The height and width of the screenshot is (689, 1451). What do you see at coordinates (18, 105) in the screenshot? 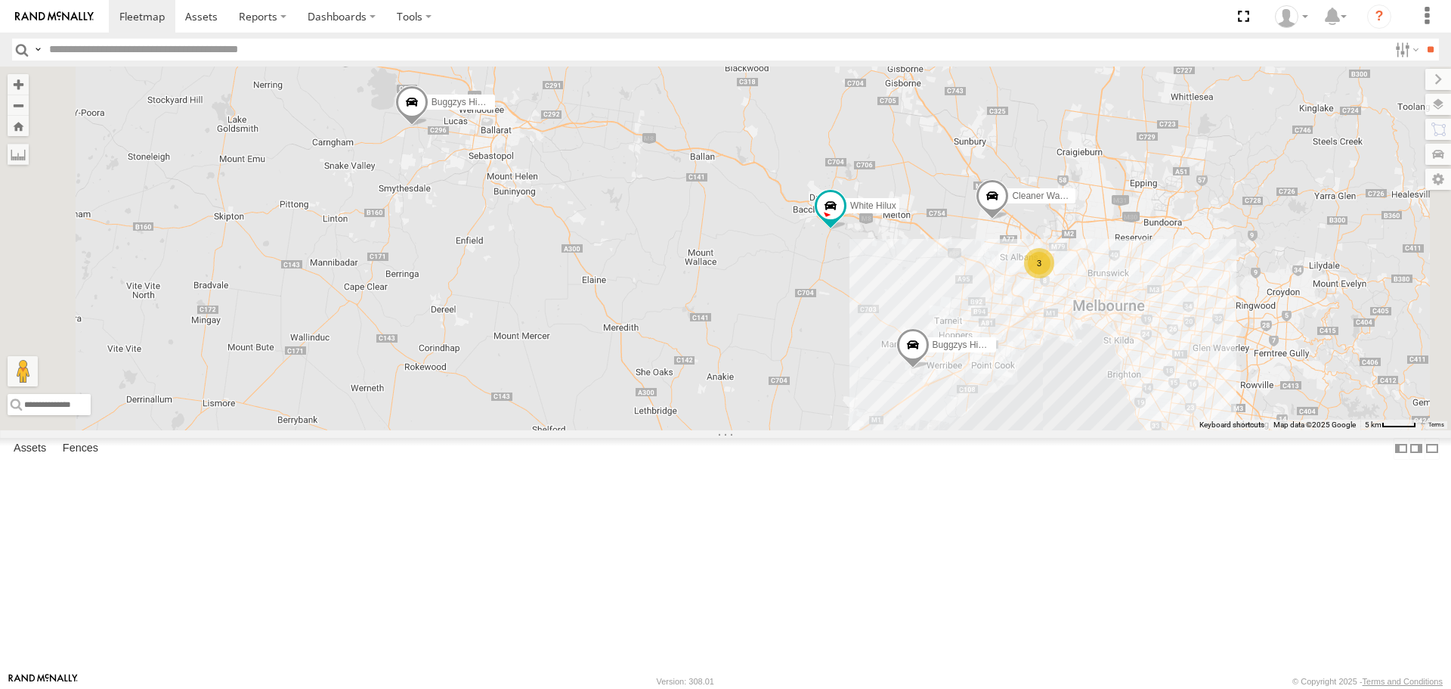
I see `button: Zoom out` at bounding box center [18, 105].